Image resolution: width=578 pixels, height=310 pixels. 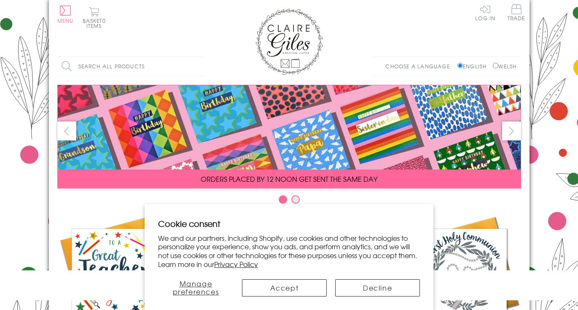 What do you see at coordinates (289, 251) in the screenshot?
I see `p: We and our partners, including Shopify, use cookies and other technologies to personalize your ex...` at bounding box center [289, 251].